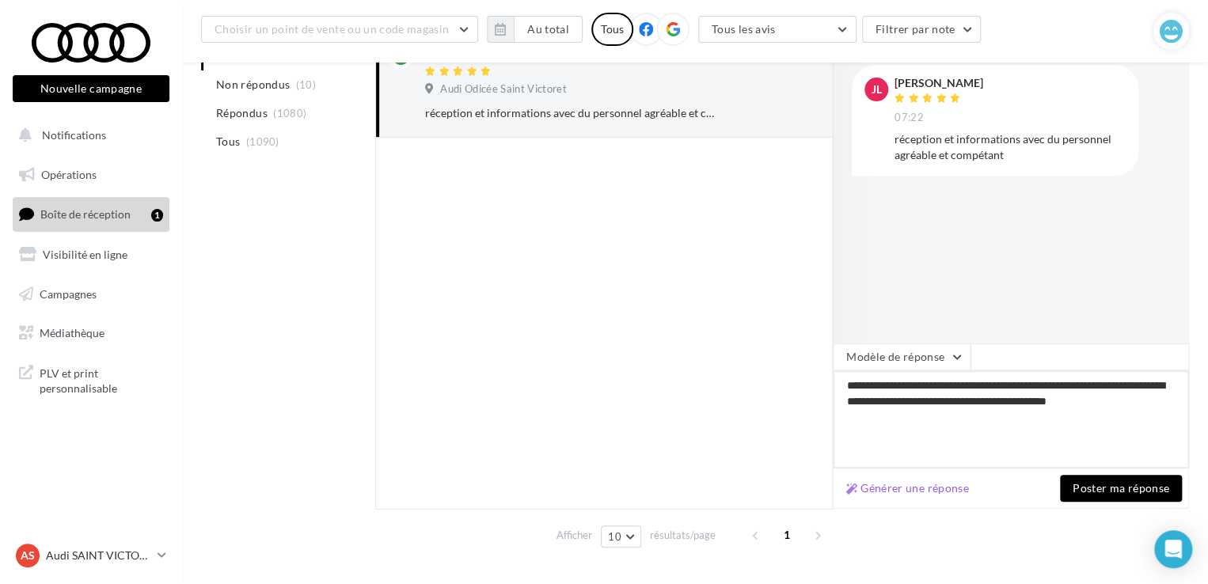  Describe the element at coordinates (241, 113) in the screenshot. I see `span: Répondus` at that location.